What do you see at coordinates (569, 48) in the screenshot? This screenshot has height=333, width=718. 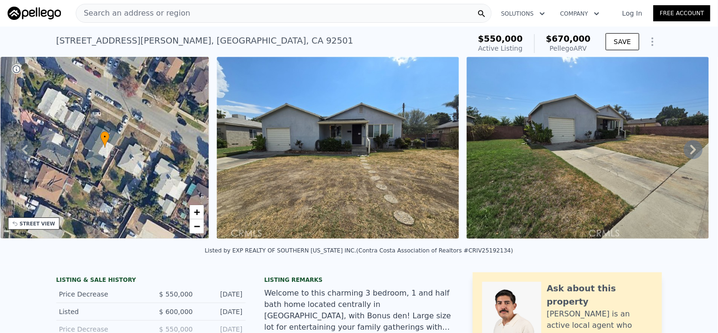 I see `div: Pellego ARV` at bounding box center [569, 48].